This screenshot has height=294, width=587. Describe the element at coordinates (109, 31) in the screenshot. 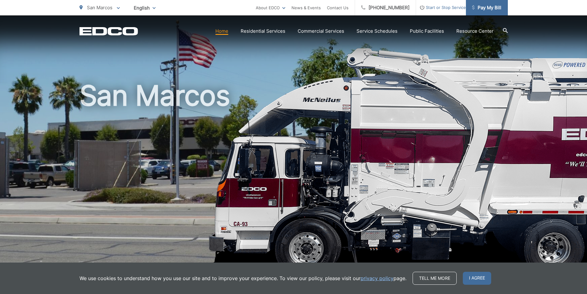

I see `a: EDCD logo. Return to the homepage.` at that location.